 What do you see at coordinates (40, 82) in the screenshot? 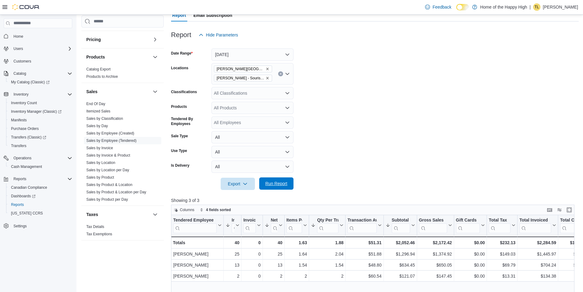
I see `a: My Catalog (Classic)` at bounding box center [40, 82].